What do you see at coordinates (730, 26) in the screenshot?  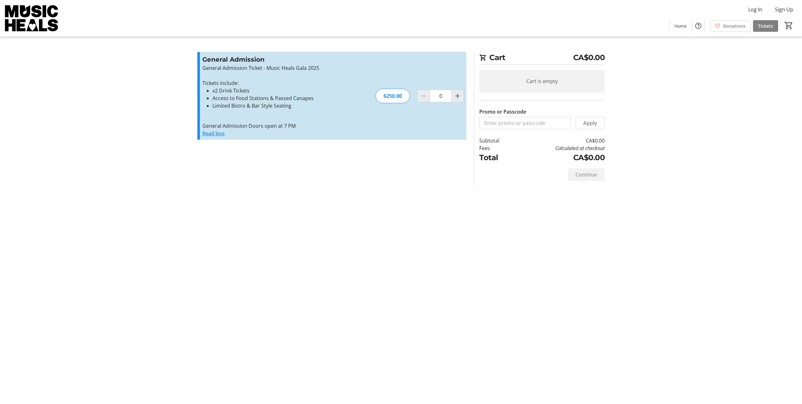 I see `a: Donations` at bounding box center [730, 26].